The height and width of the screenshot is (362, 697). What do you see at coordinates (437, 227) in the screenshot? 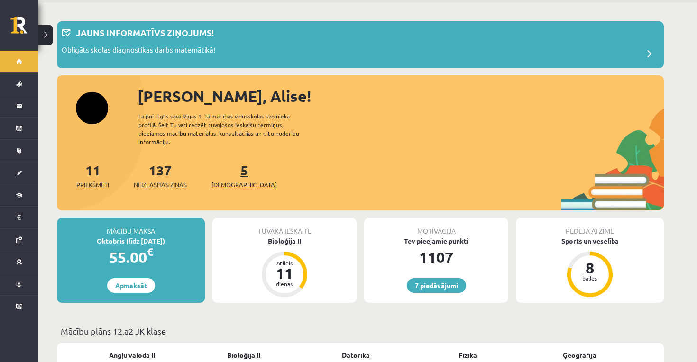
I see `div: Motivācija` at bounding box center [437, 227].